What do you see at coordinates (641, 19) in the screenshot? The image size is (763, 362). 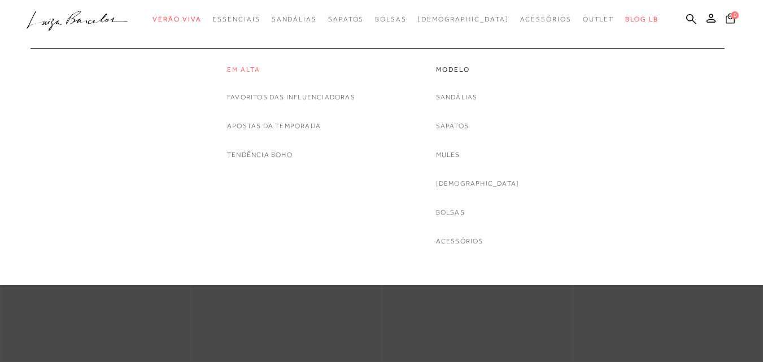 I see `span: BLOG LB` at bounding box center [641, 19].